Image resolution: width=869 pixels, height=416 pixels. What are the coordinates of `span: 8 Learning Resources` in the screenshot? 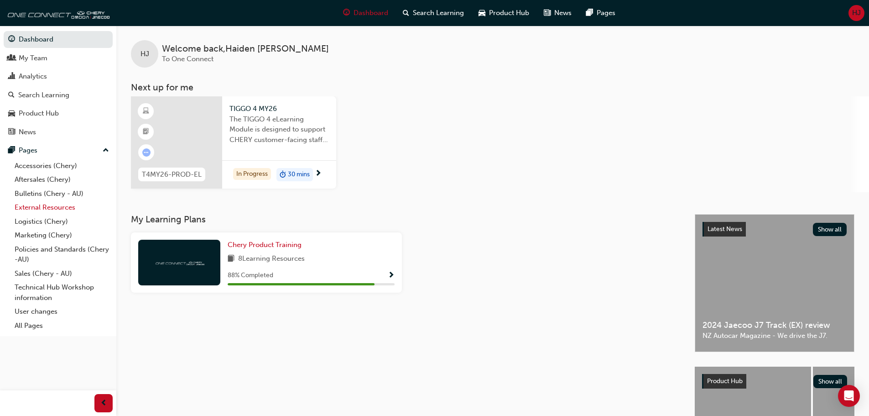 It's located at (272, 259).